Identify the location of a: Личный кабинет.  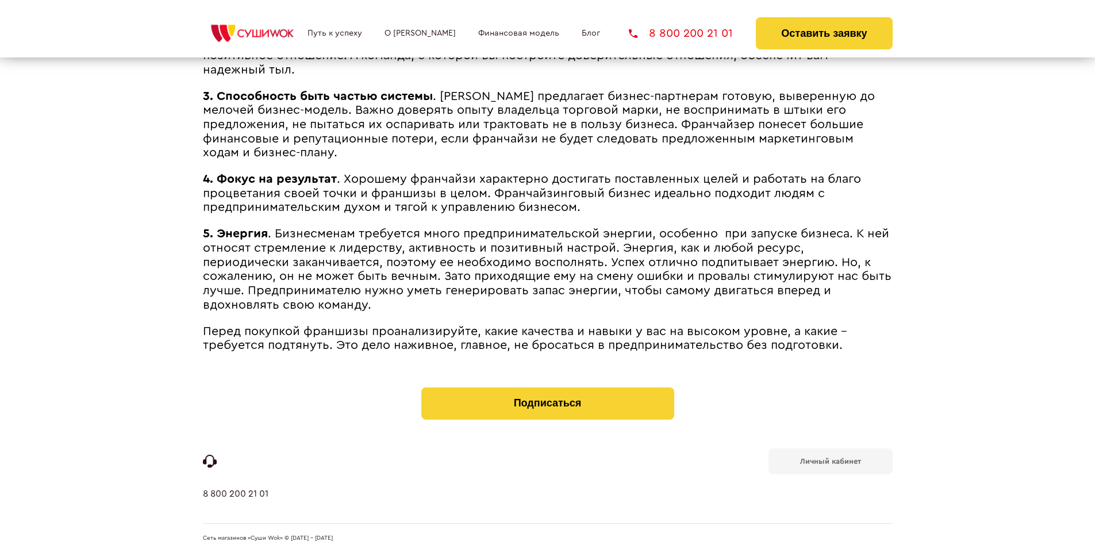
(831, 461).